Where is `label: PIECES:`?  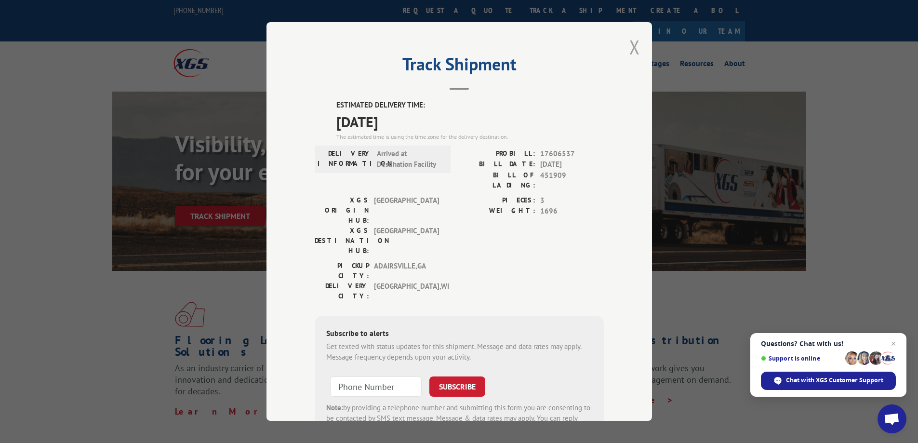
label: PIECES: is located at coordinates (497, 201).